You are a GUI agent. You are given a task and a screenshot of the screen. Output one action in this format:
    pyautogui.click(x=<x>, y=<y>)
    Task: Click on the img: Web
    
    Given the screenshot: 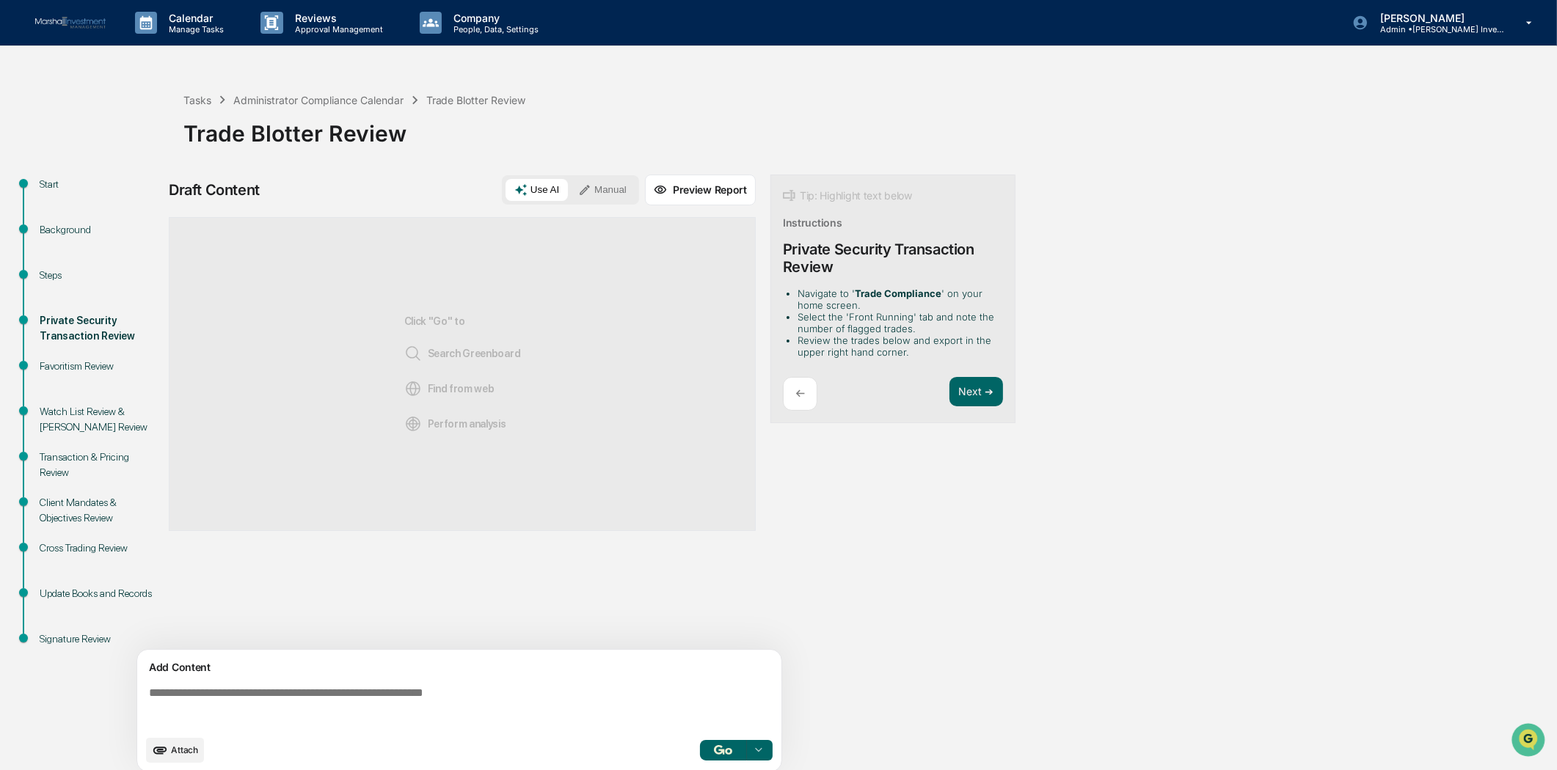 What is the action you would take?
    pyautogui.click(x=413, y=389)
    